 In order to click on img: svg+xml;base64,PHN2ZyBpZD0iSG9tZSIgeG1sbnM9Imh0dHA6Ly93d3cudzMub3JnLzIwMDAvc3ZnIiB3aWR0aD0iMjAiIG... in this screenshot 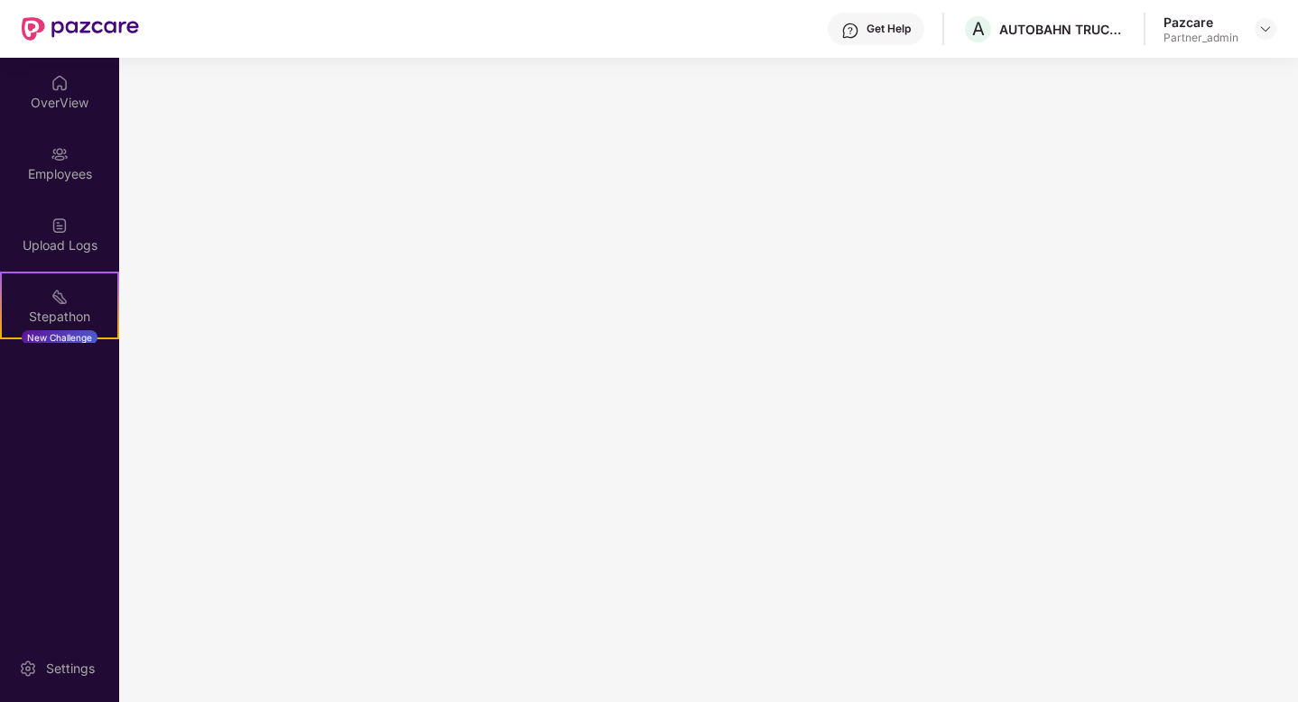, I will do `click(60, 83)`.